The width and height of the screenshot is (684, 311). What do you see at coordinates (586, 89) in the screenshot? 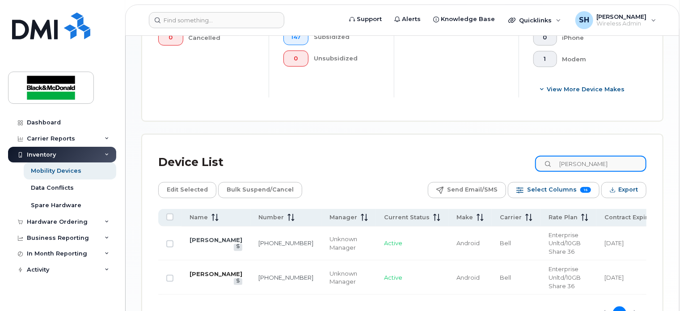
I see `span: View More Device Makes` at bounding box center [586, 89].